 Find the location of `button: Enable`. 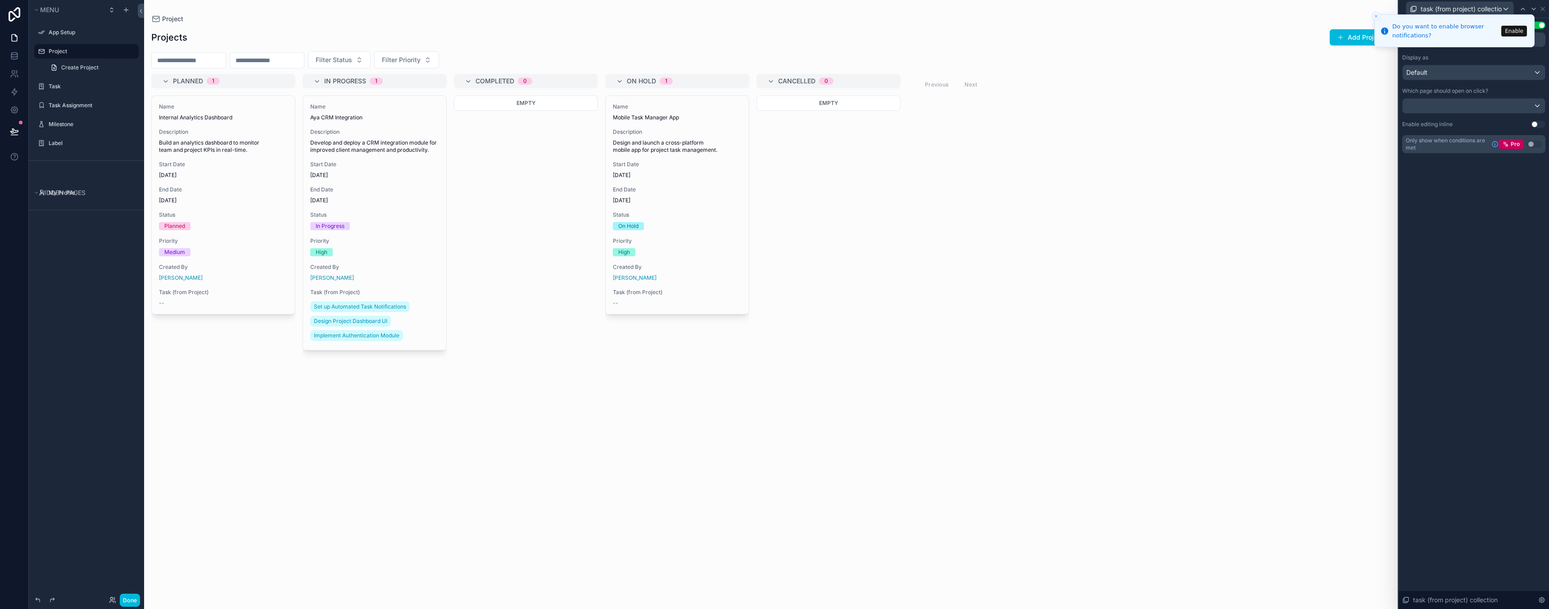

button: Enable is located at coordinates (1514, 31).